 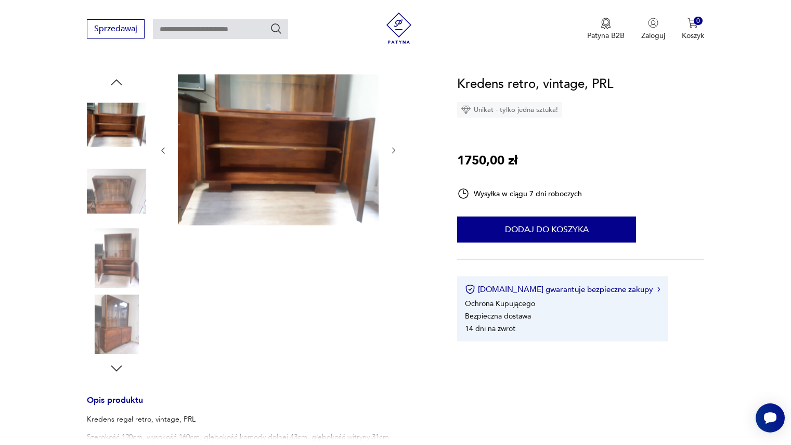 What do you see at coordinates (239, 419) in the screenshot?
I see `p: Kredens regał retro, vintage, PRL` at bounding box center [239, 419].